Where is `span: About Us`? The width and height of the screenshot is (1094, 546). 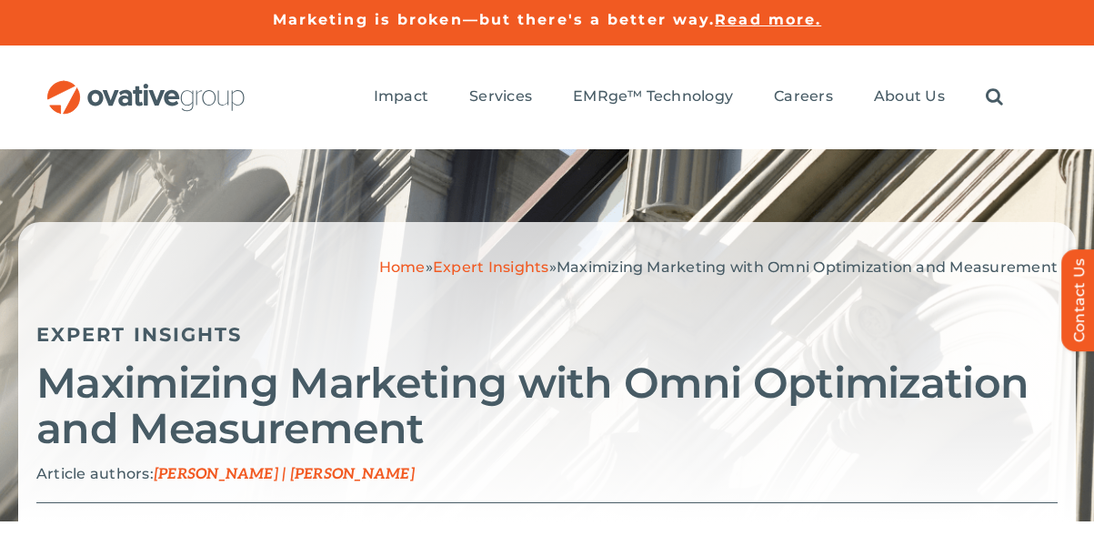
span: About Us is located at coordinates (910, 96).